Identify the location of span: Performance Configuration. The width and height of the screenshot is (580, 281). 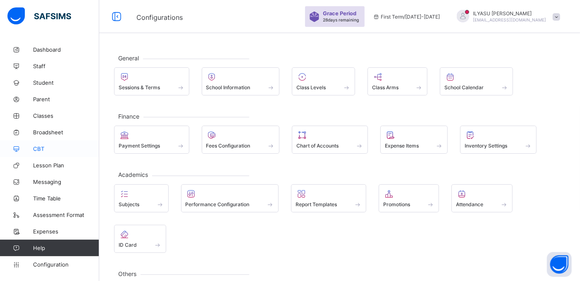
(217, 204).